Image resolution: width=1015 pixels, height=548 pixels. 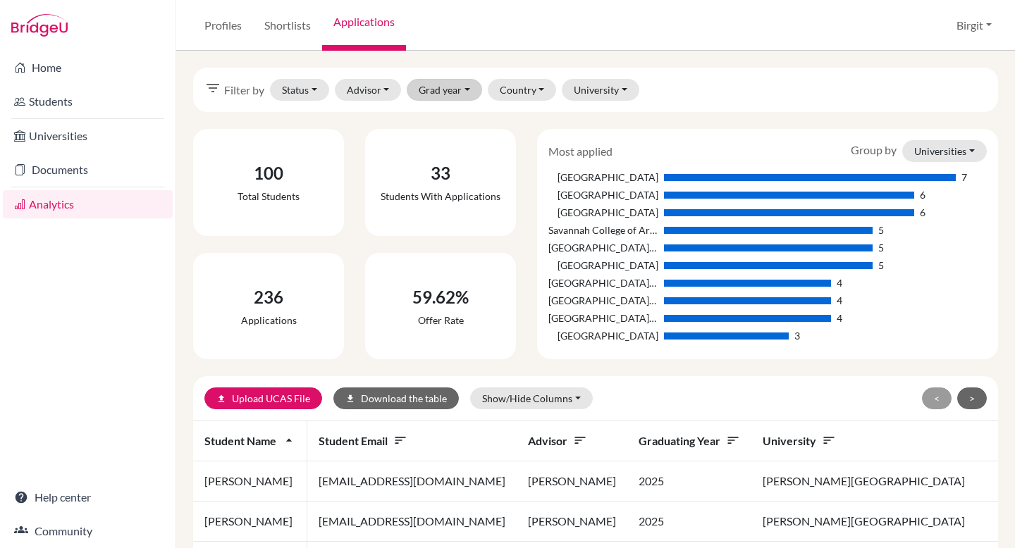 I want to click on div: 236, so click(x=269, y=297).